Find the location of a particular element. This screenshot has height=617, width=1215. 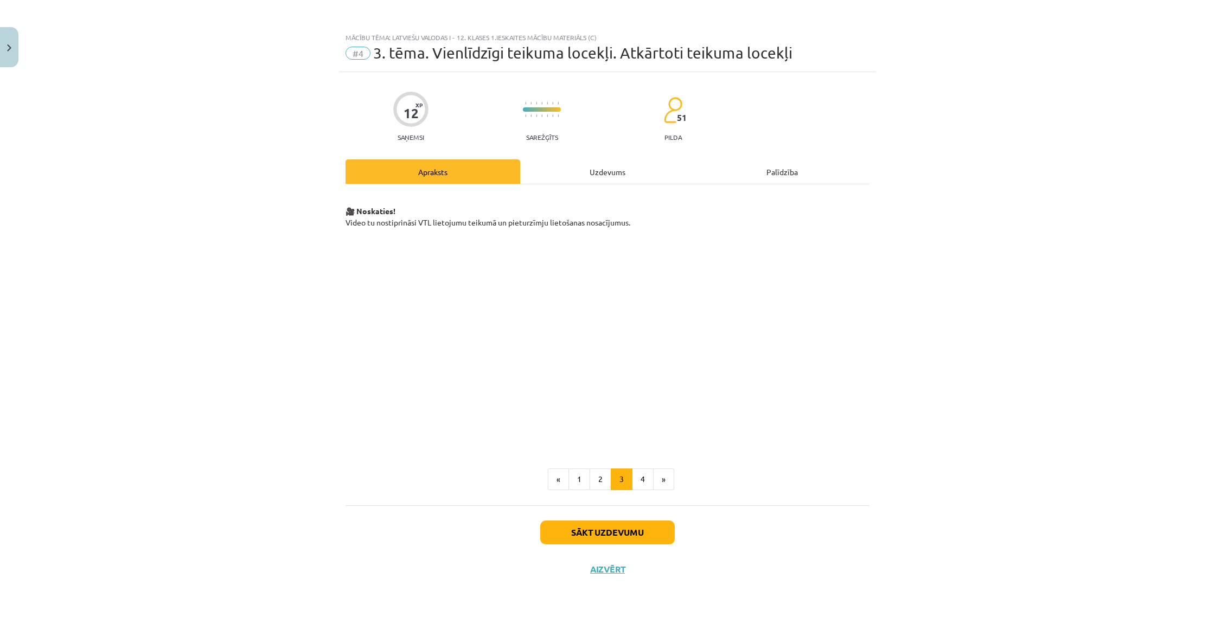

div: 12 is located at coordinates (411, 113).